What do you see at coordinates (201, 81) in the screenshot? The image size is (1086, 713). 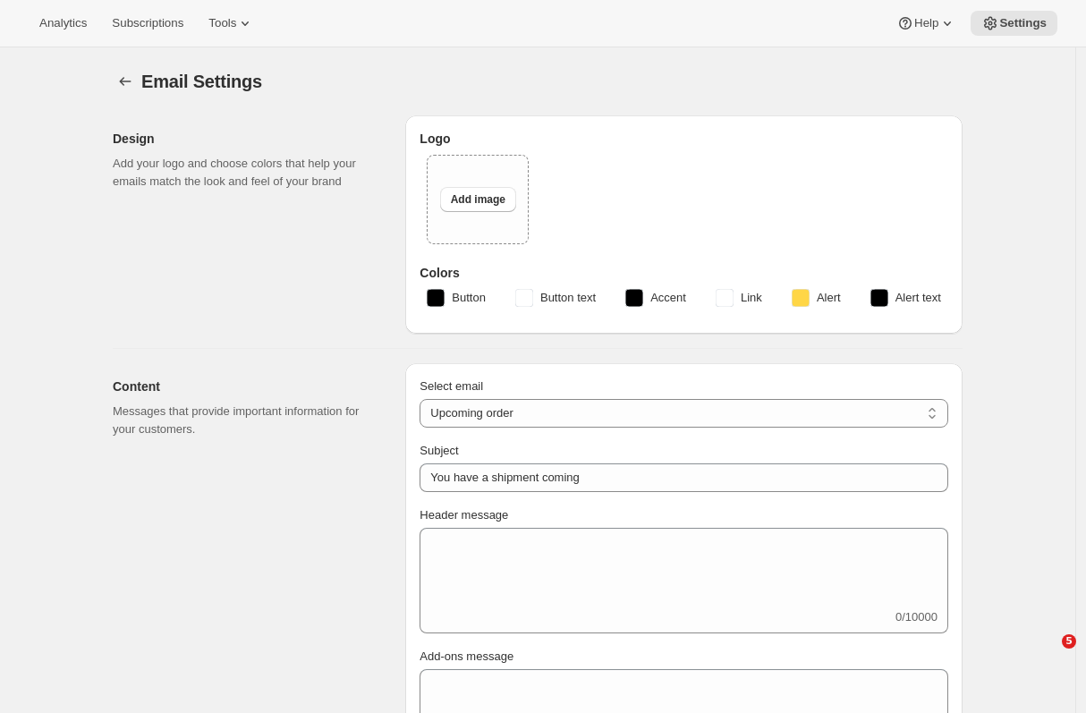 I see `span: Email Settings` at bounding box center [201, 81].